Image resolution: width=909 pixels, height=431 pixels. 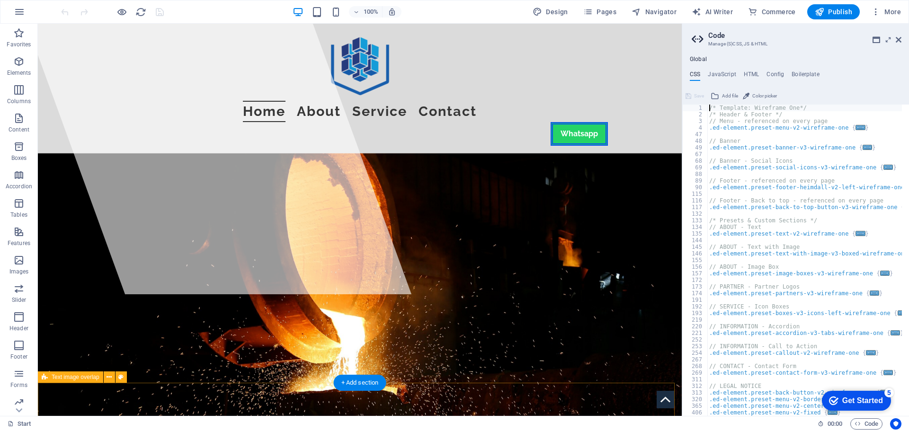 What do you see at coordinates (695, 128) in the screenshot?
I see `div: 4` at bounding box center [695, 128].